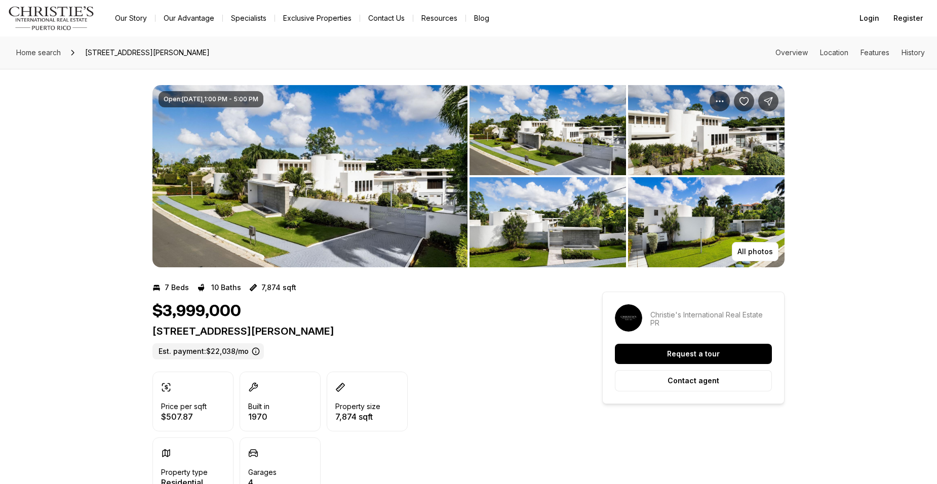 This screenshot has height=484, width=937. Describe the element at coordinates (38, 53) in the screenshot. I see `a: Home search` at that location.